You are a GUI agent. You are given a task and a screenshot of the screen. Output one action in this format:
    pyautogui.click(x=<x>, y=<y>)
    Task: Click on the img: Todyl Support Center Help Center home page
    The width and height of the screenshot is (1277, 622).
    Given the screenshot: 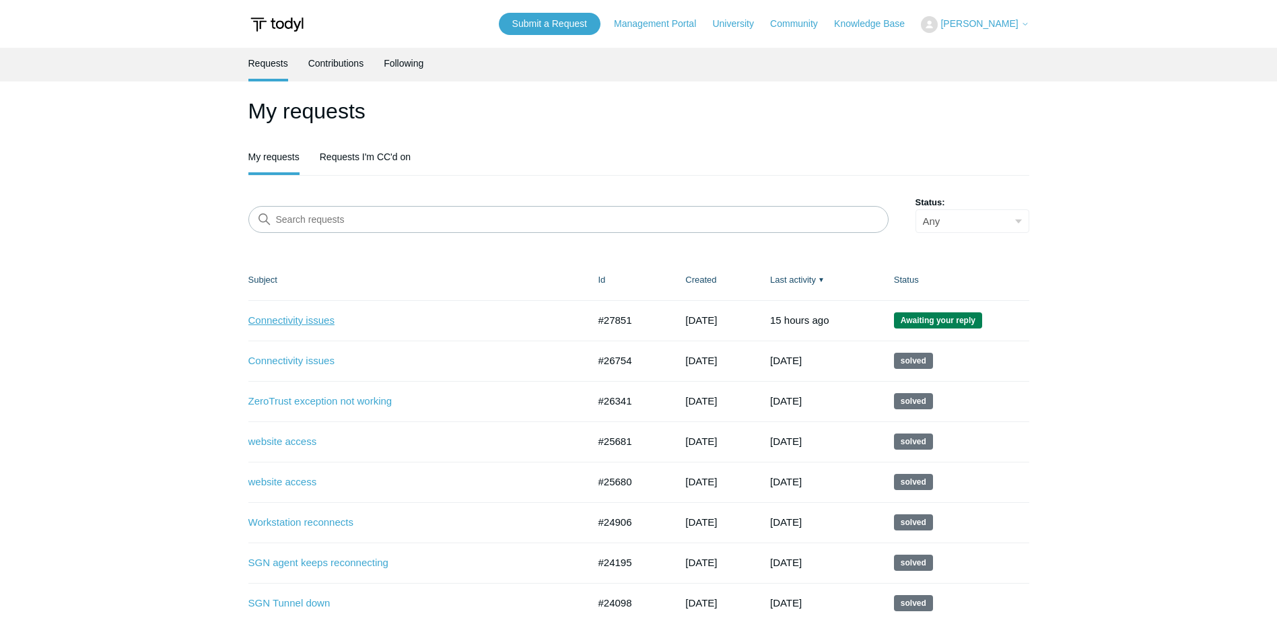 What is the action you would take?
    pyautogui.click(x=277, y=24)
    